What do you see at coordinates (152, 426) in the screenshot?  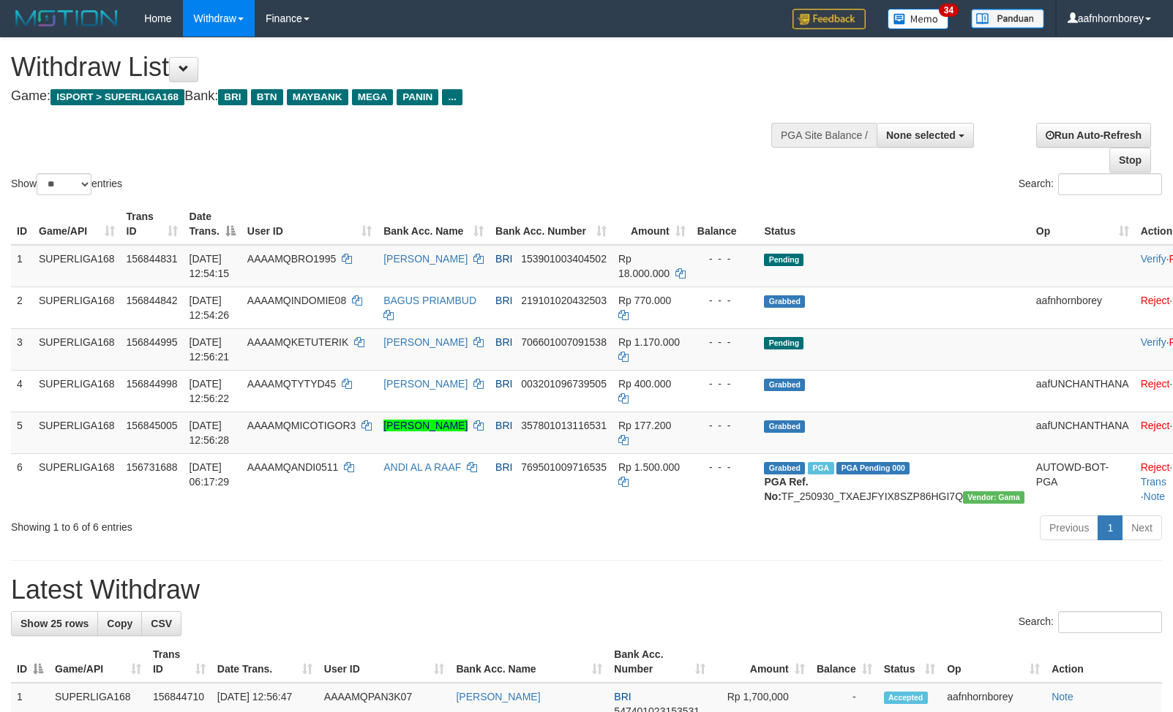 I see `span: 156845005` at bounding box center [152, 426].